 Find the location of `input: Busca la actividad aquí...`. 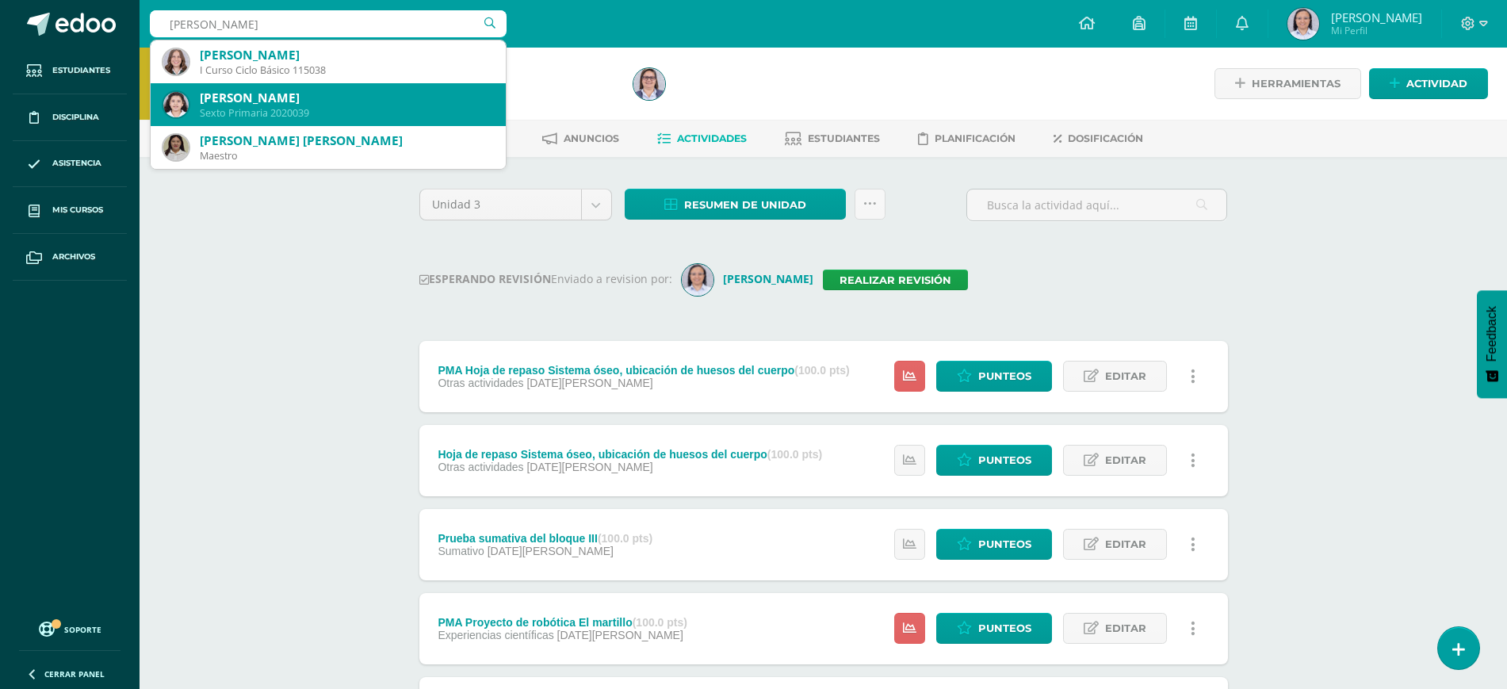

input: Busca la actividad aquí... is located at coordinates (1096, 205).